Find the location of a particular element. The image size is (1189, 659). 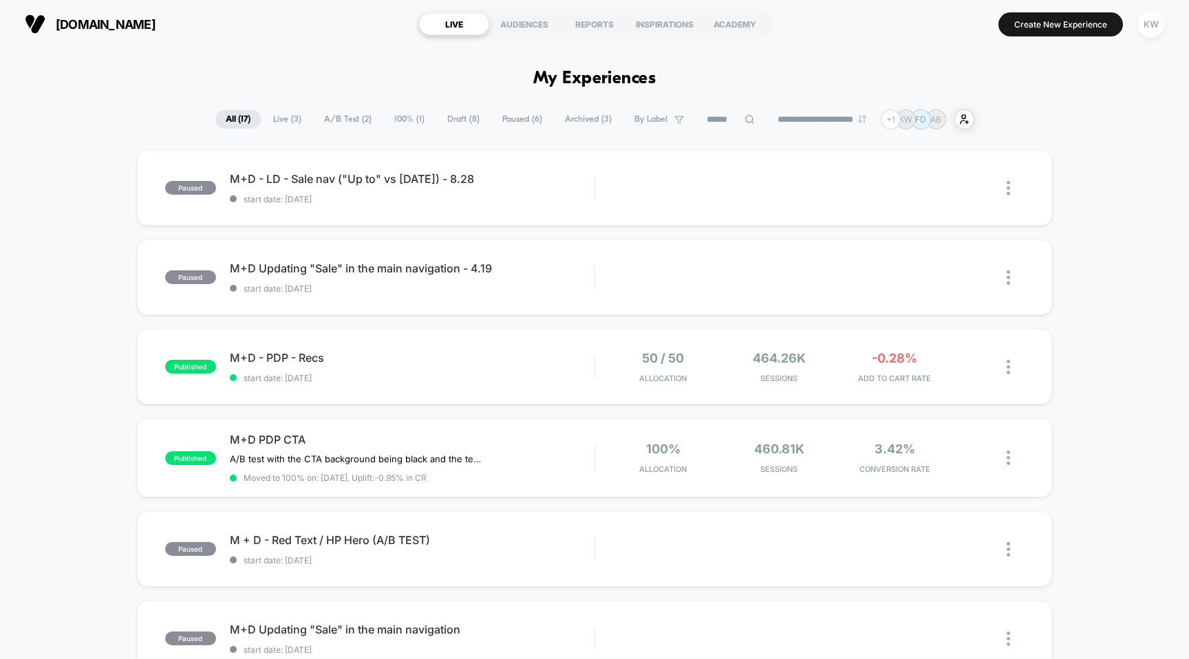

div: AUDIENCES is located at coordinates (524, 24).